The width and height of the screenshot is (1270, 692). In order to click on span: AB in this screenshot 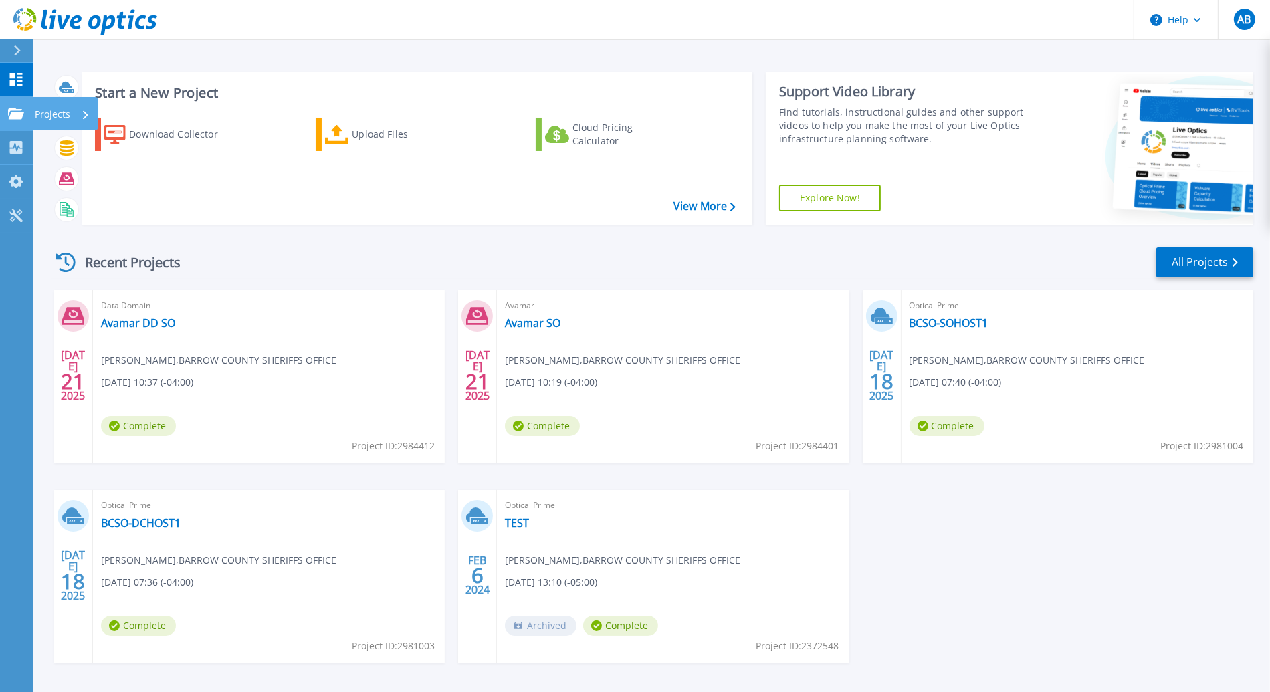, I will do `click(1244, 19)`.